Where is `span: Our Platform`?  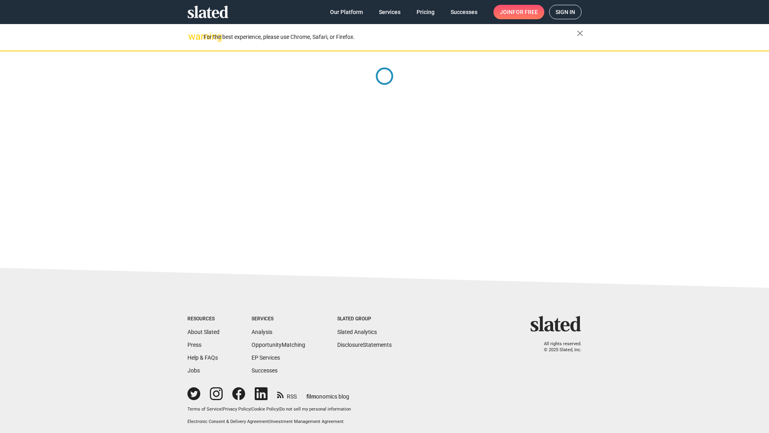
span: Our Platform is located at coordinates (347, 12).